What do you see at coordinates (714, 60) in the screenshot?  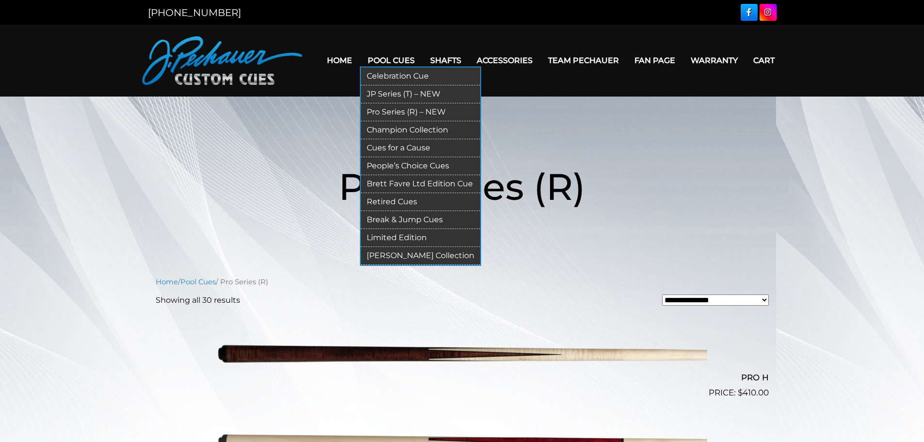 I see `a: Warranty` at bounding box center [714, 60].